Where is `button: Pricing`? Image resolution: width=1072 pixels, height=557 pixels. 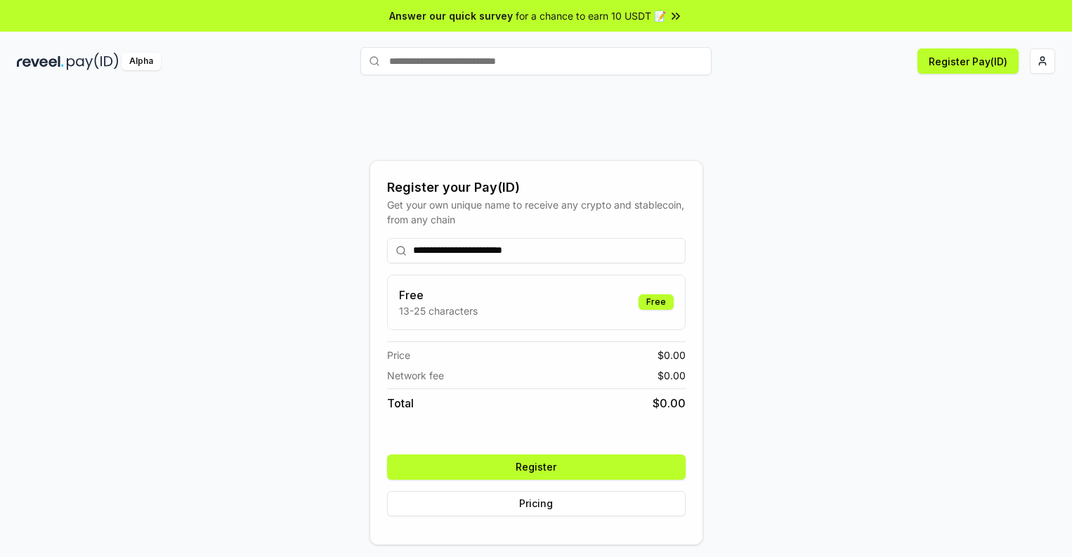 button: Pricing is located at coordinates (536, 504).